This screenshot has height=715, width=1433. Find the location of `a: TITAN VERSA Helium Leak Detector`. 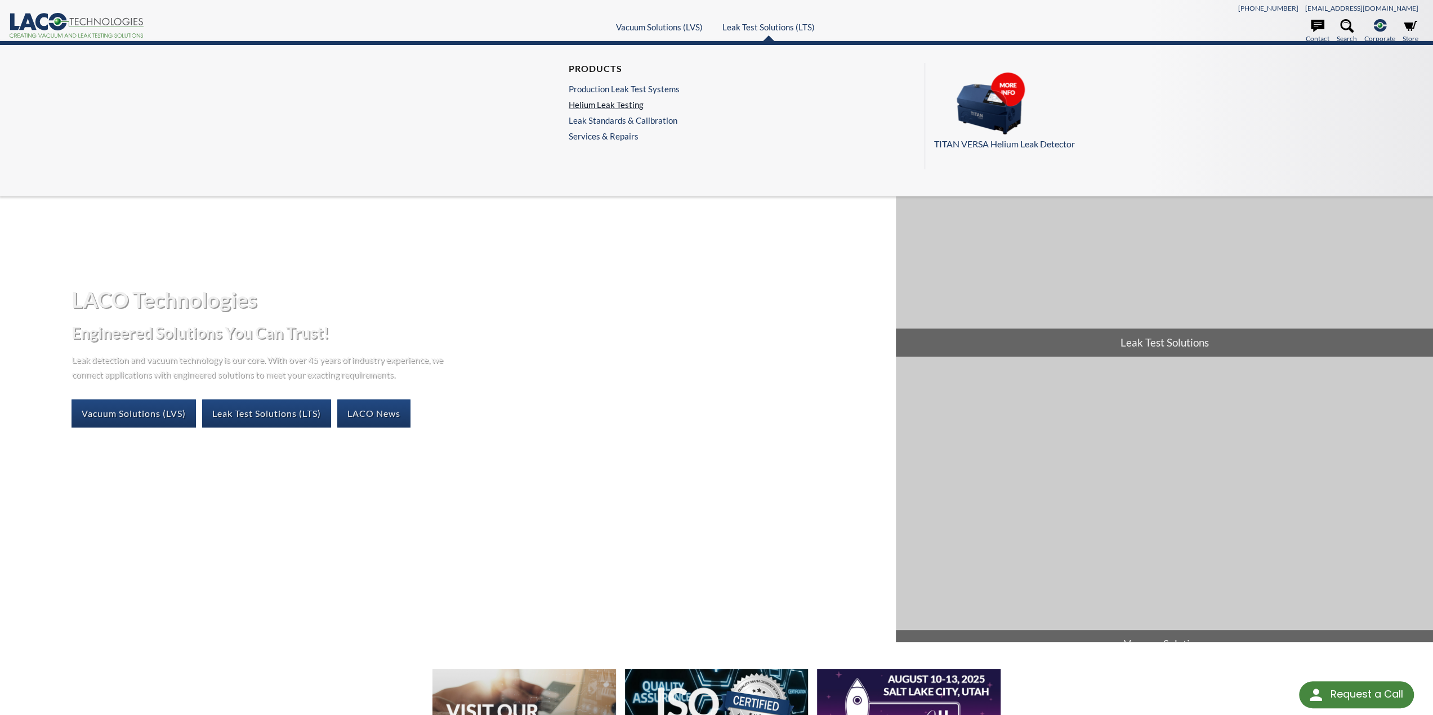

a: TITAN VERSA Helium Leak Detector is located at coordinates (1169, 111).